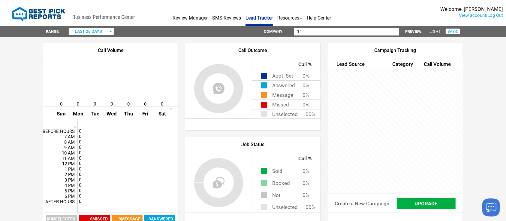 The image size is (506, 221). I want to click on div: Lead Source, so click(360, 64).